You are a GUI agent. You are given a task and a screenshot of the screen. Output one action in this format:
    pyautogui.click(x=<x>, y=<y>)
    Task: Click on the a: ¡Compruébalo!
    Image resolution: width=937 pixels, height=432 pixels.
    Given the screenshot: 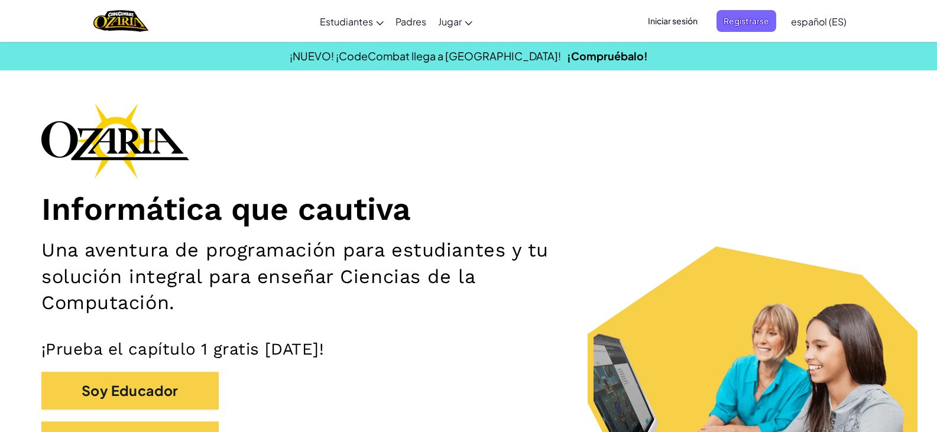 What is the action you would take?
    pyautogui.click(x=607, y=56)
    